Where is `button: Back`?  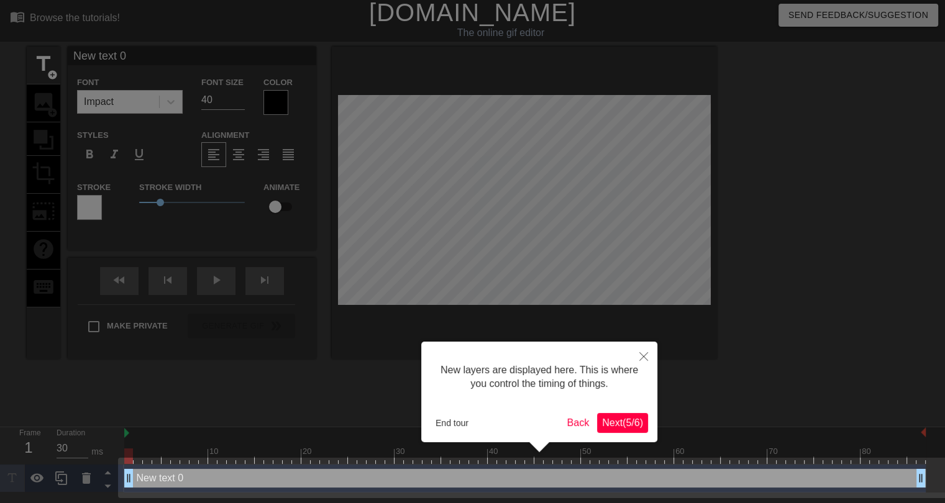
button: Back is located at coordinates (579, 423).